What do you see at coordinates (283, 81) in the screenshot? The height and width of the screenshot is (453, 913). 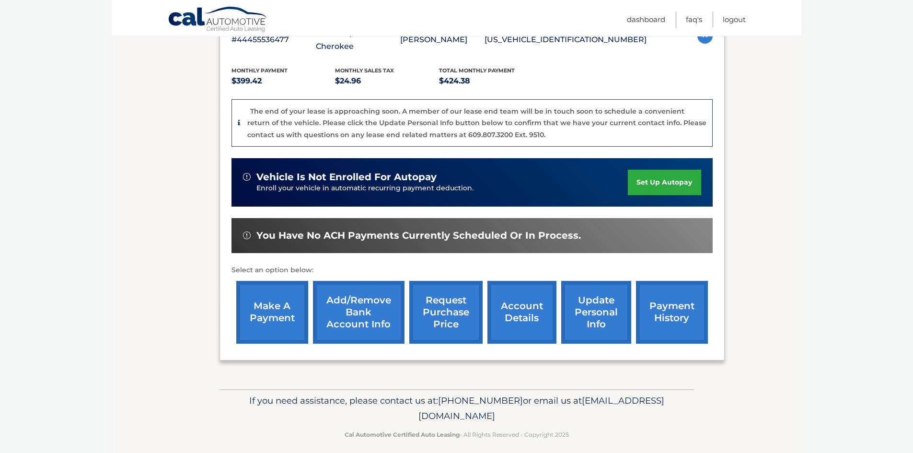 I see `p: $399.42` at bounding box center [283, 81].